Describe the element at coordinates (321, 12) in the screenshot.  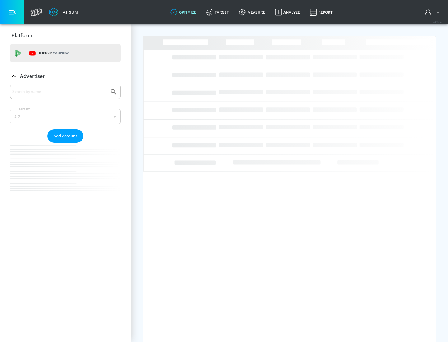
I see `a: Report` at that location.